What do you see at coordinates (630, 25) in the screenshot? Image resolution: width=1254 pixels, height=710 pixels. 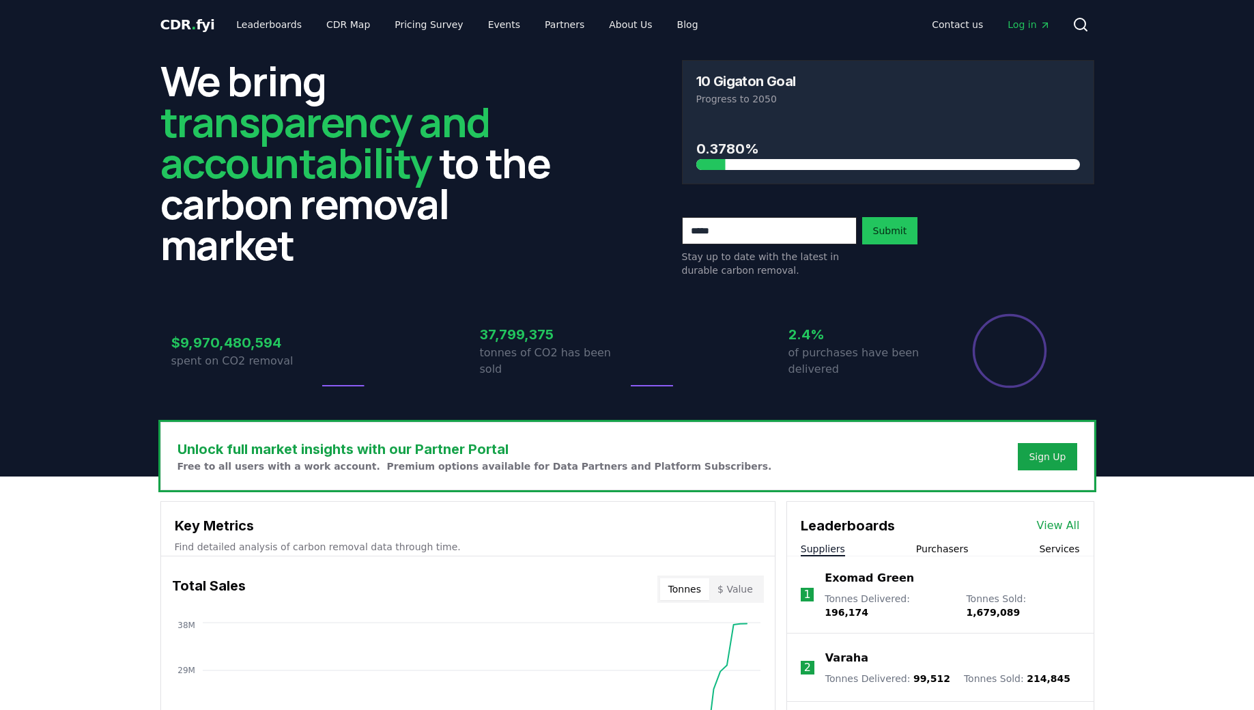 I see `a: About Us` at bounding box center [630, 25].